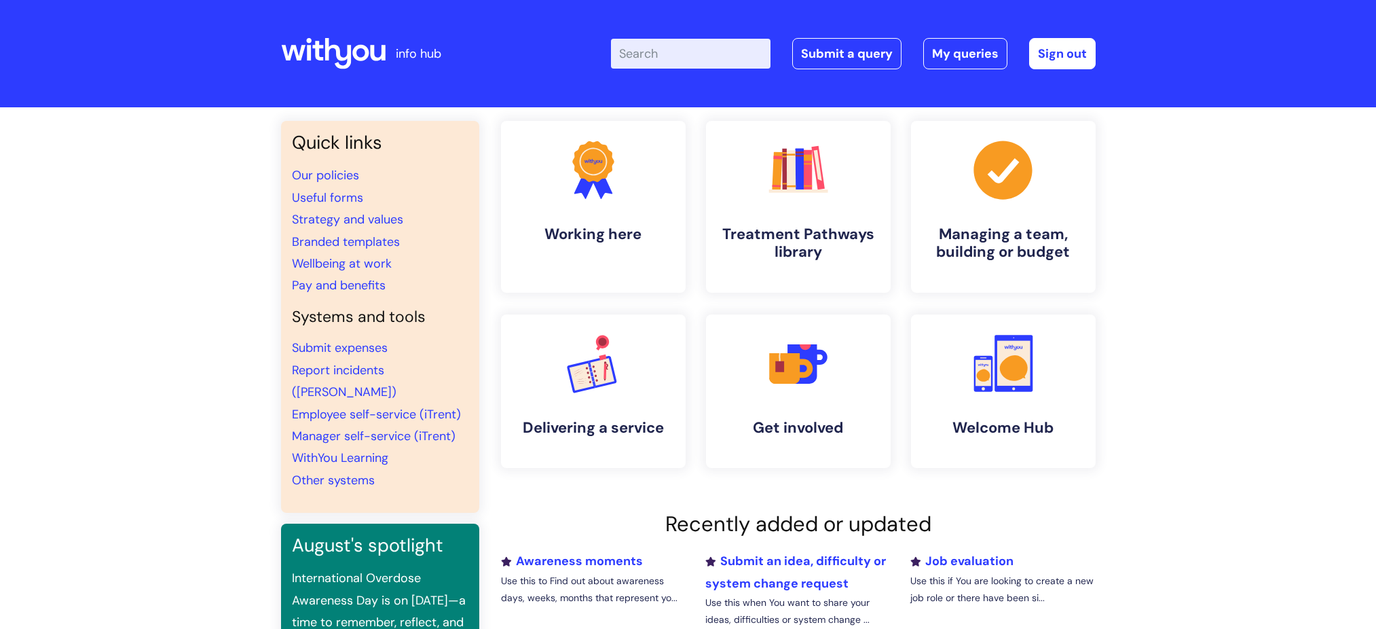 Image resolution: width=1376 pixels, height=629 pixels. What do you see at coordinates (1003, 243) in the screenshot?
I see `h4: Managing a team, building or budget` at bounding box center [1003, 243].